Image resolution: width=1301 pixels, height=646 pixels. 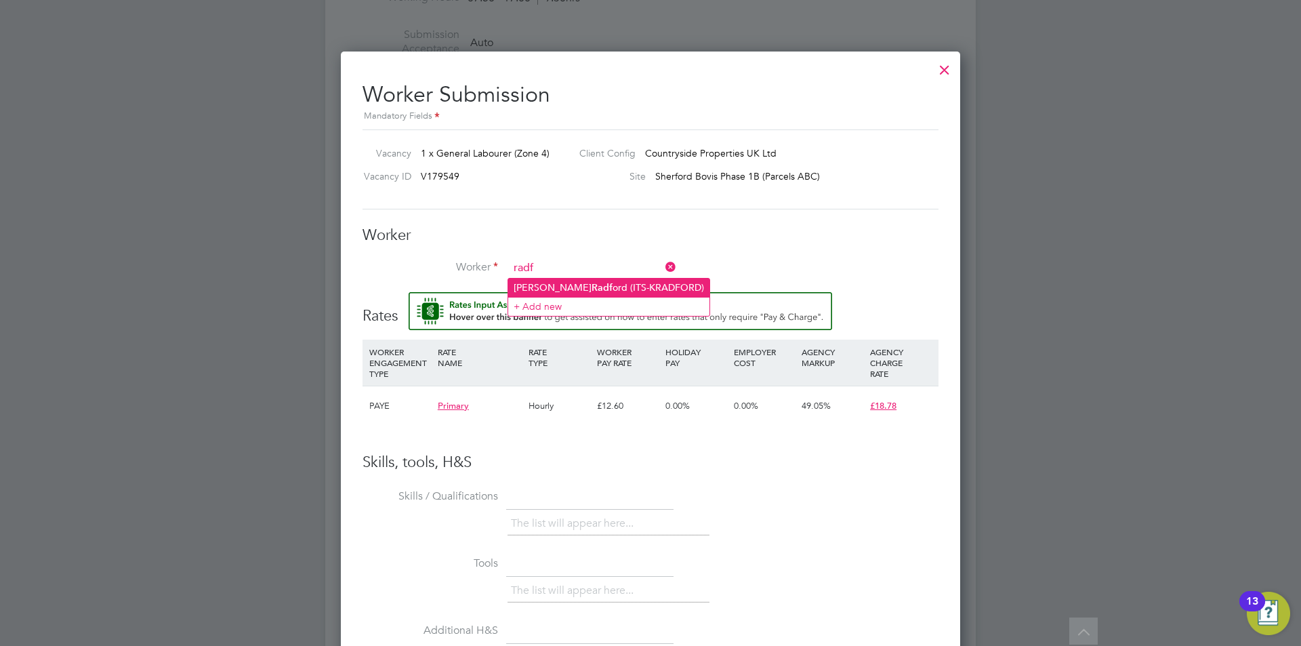 I want to click on span: Primary, so click(x=453, y=405).